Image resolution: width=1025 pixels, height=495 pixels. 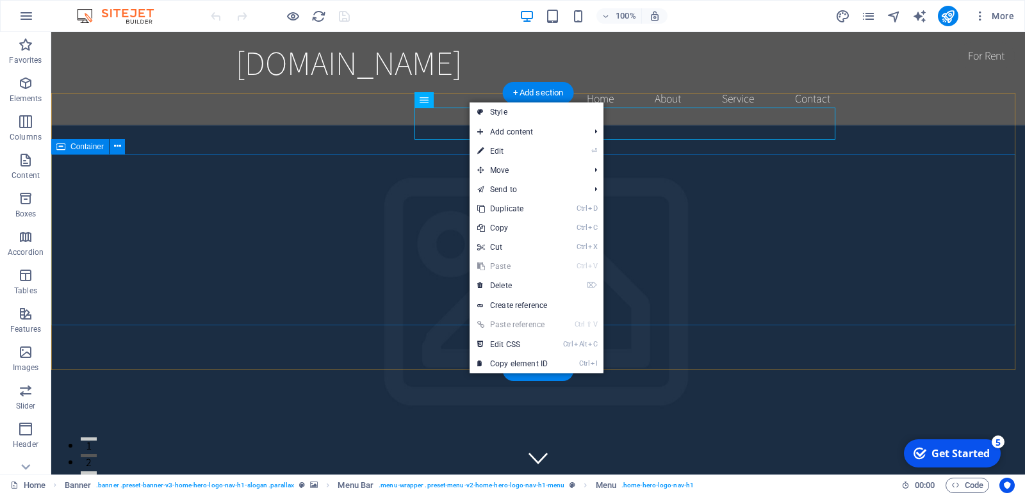 What do you see at coordinates (26, 176) in the screenshot?
I see `p: Content` at bounding box center [26, 176].